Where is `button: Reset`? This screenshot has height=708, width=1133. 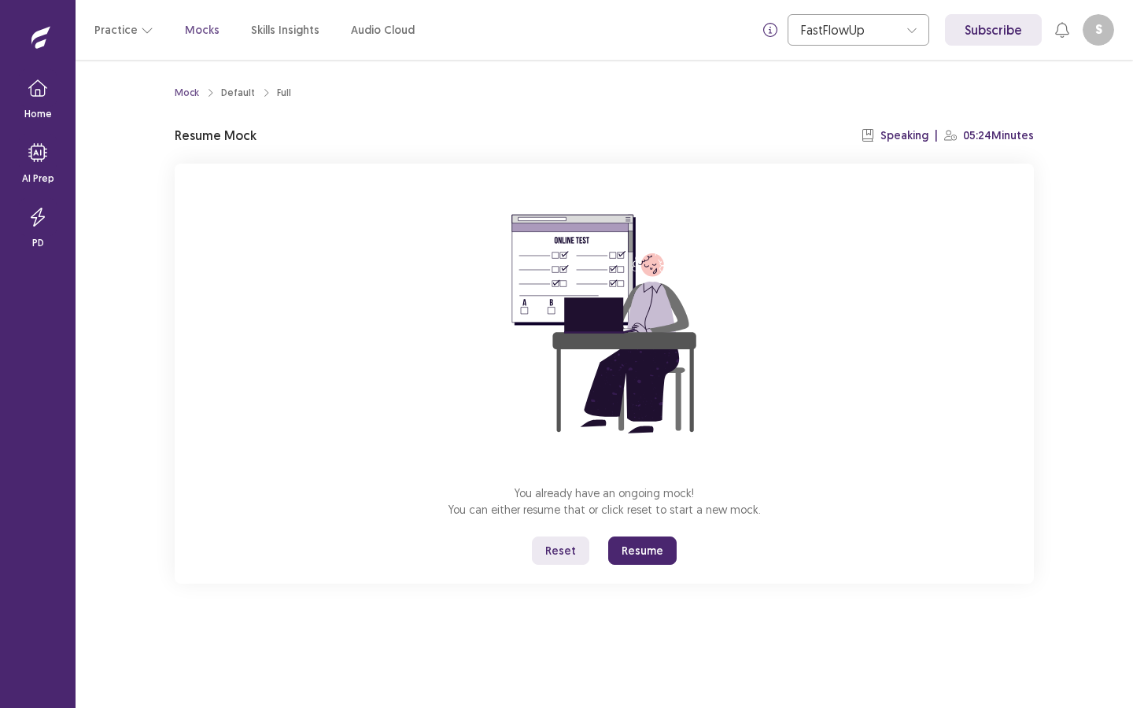
button: Reset is located at coordinates (560, 551).